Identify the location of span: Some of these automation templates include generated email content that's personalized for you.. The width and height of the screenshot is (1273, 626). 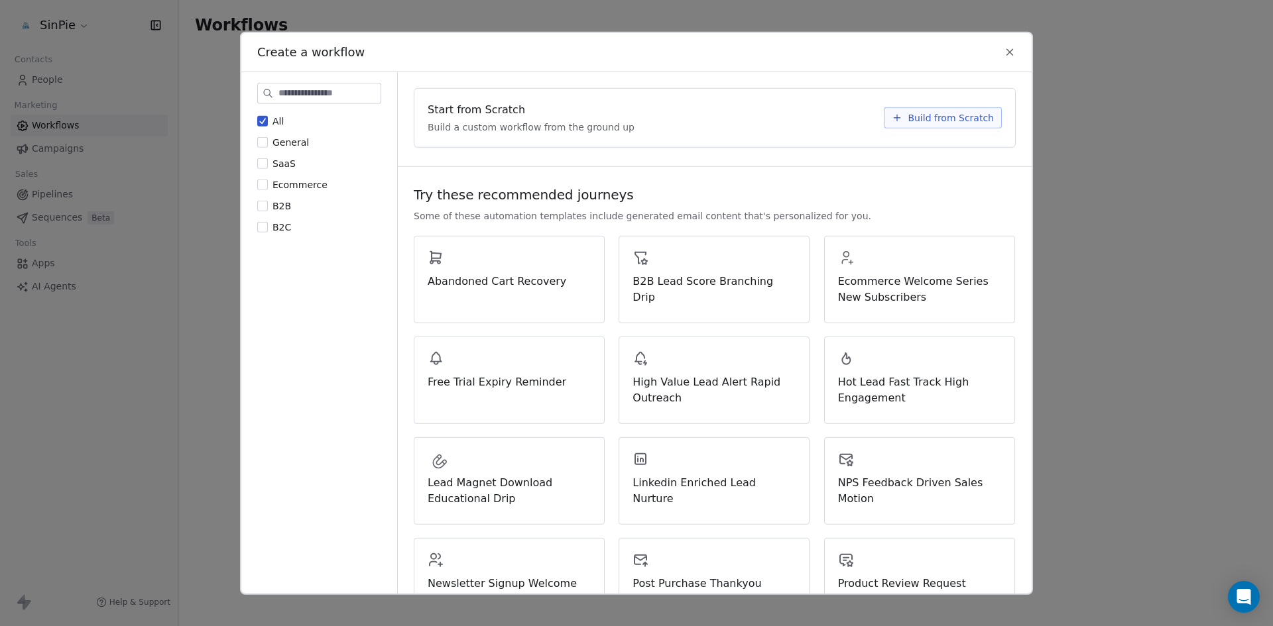
(642, 215).